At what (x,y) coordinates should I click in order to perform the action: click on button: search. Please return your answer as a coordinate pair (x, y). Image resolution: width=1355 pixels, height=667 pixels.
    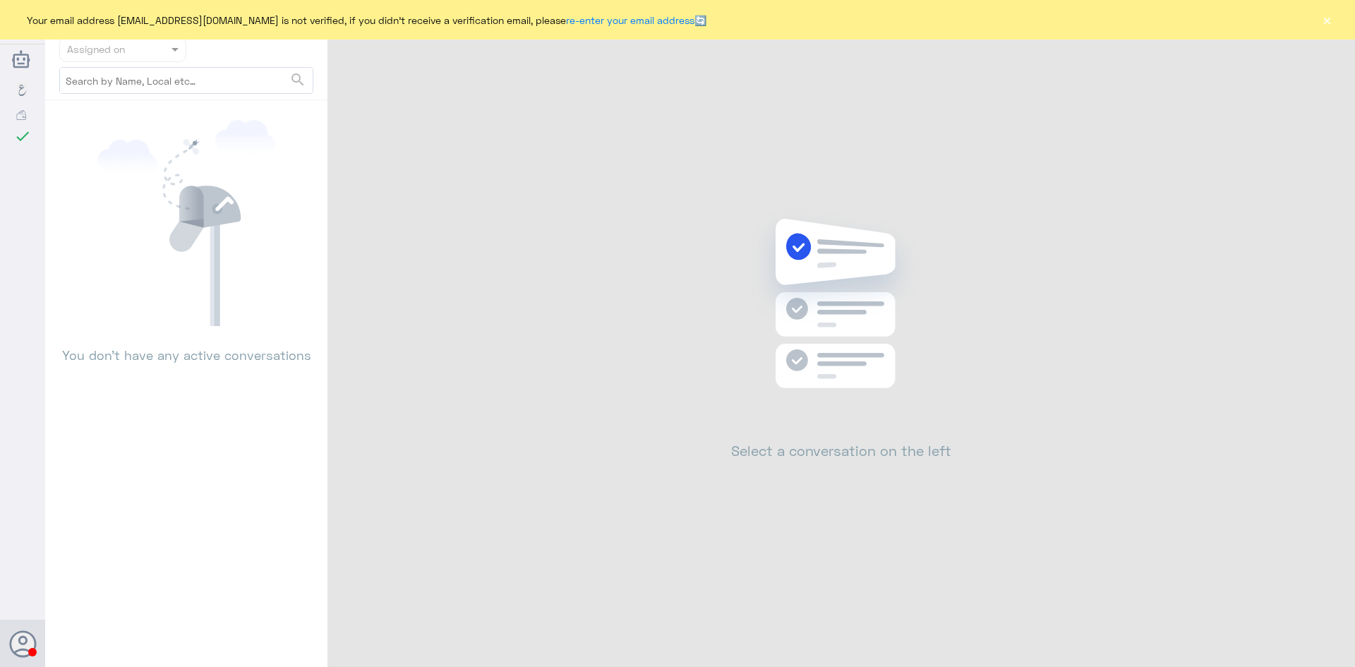
    Looking at the image, I should click on (298, 80).